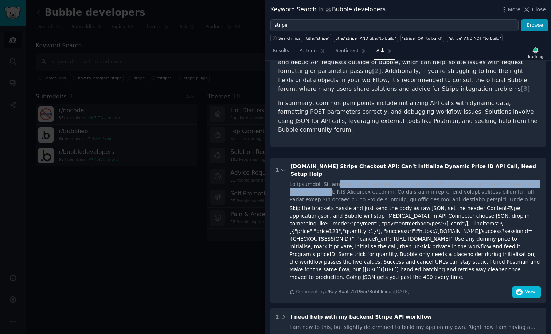 This screenshot has height=334, width=551. What do you see at coordinates (422, 38) in the screenshot?
I see `div: "stripe" OR "to build"` at bounding box center [422, 38].